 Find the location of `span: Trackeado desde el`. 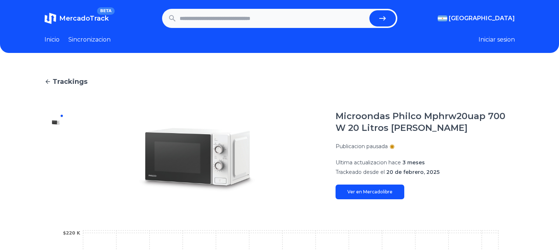

span: Trackeado desde el is located at coordinates (360, 172).